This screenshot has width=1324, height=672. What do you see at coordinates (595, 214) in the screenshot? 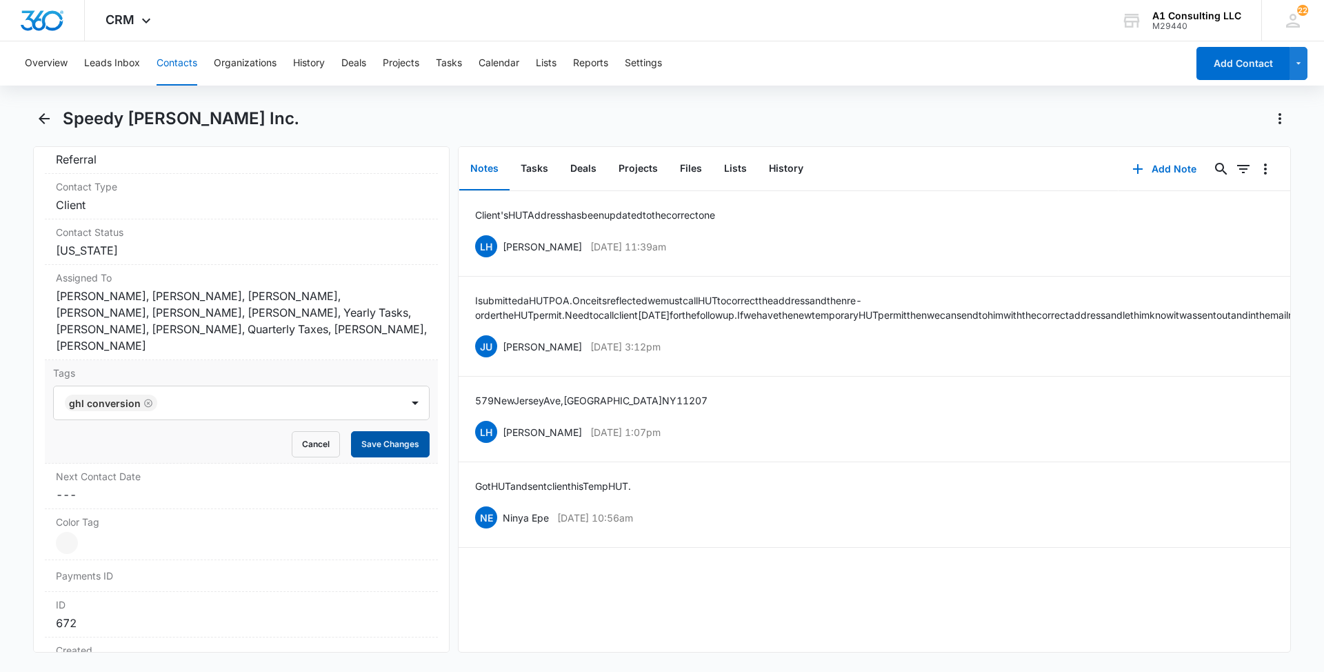
I see `p: Client's HUT Address has been updated to the correct one` at bounding box center [595, 214].